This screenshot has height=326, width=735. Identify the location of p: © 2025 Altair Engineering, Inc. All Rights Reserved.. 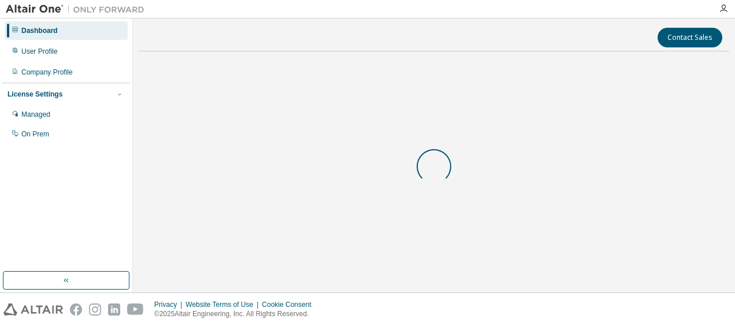
(236, 314).